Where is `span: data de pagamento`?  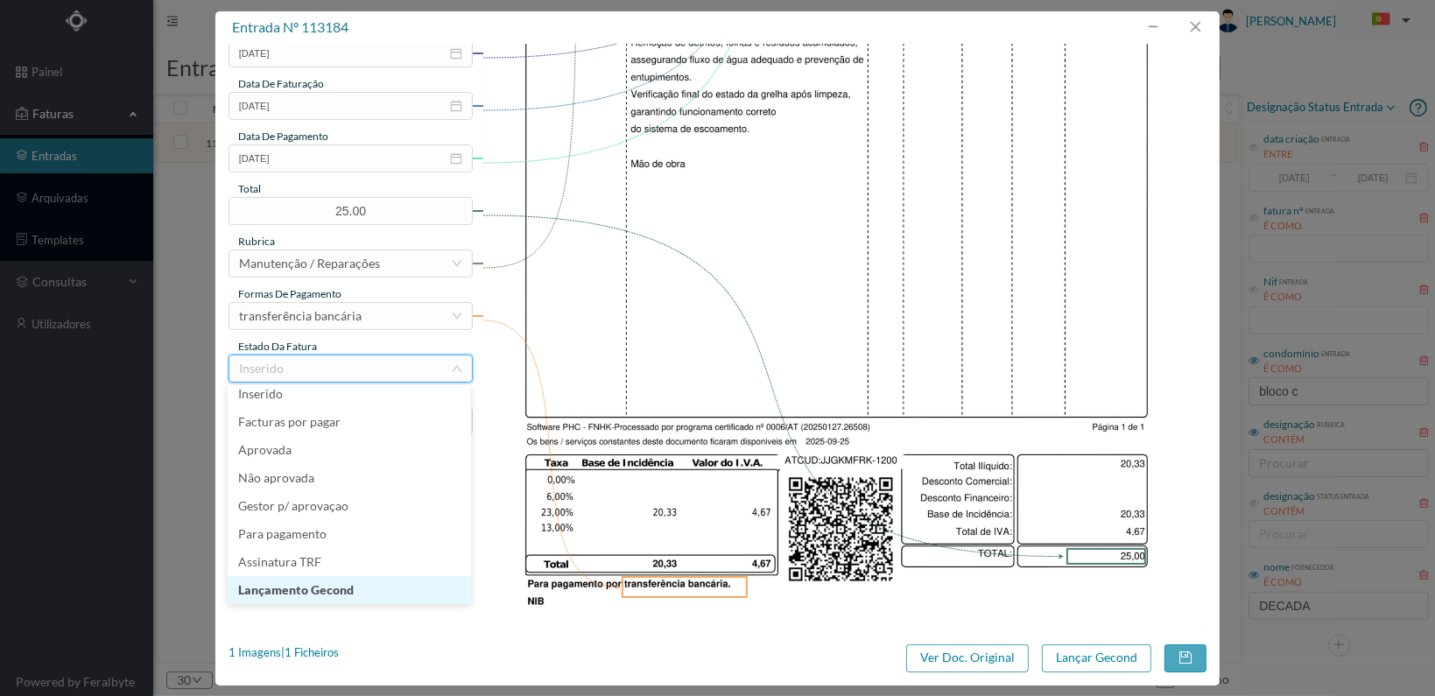 span: data de pagamento is located at coordinates (283, 136).